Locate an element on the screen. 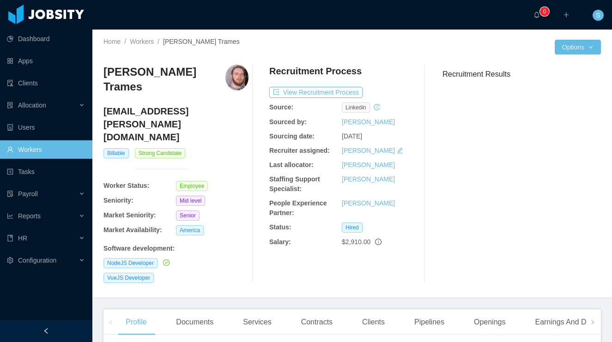 This screenshot has width=612, height=342. div: Openings is located at coordinates (490, 322).